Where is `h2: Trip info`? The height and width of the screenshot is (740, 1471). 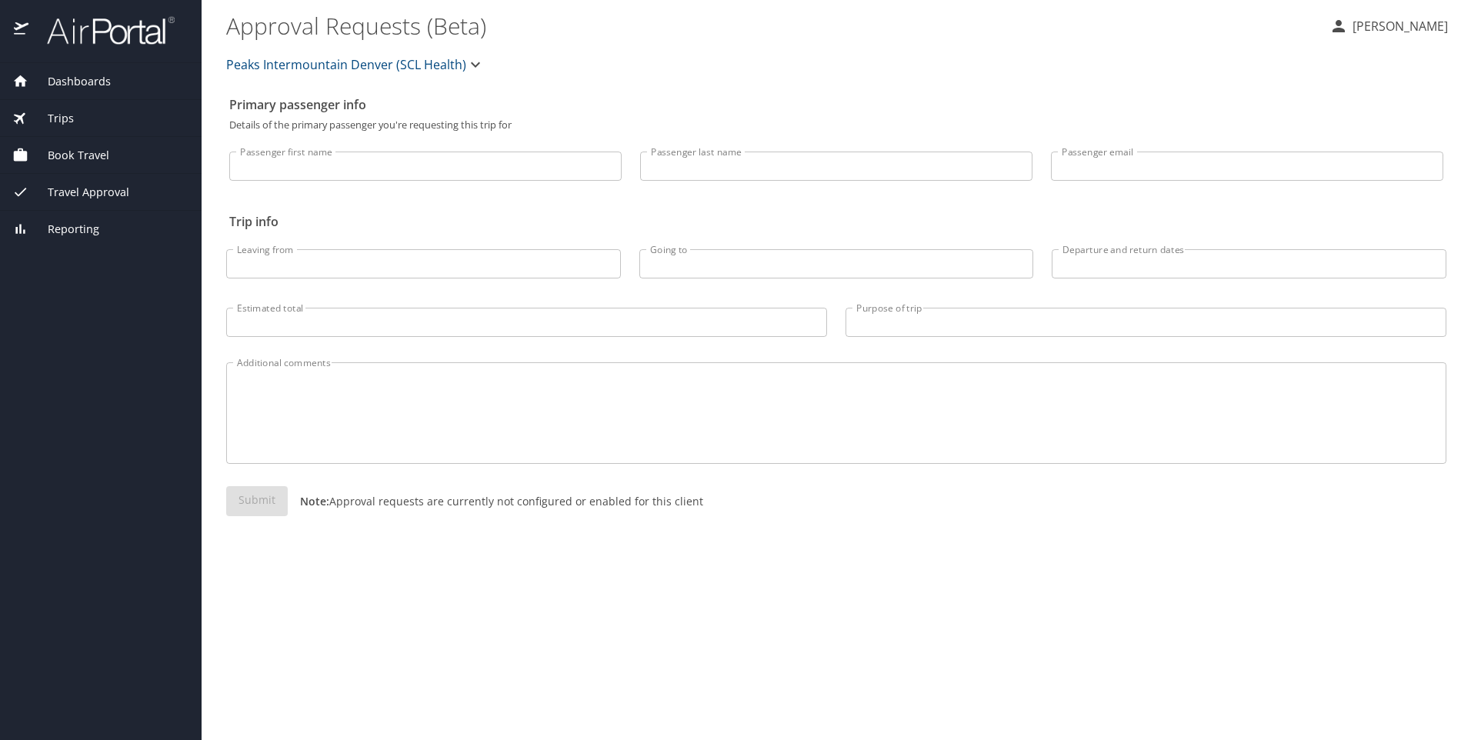 h2: Trip info is located at coordinates (836, 222).